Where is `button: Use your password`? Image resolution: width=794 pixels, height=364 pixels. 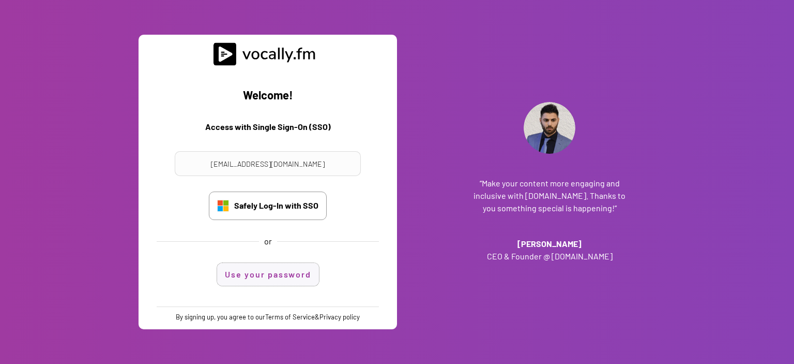
button: Use your password is located at coordinates (268, 274).